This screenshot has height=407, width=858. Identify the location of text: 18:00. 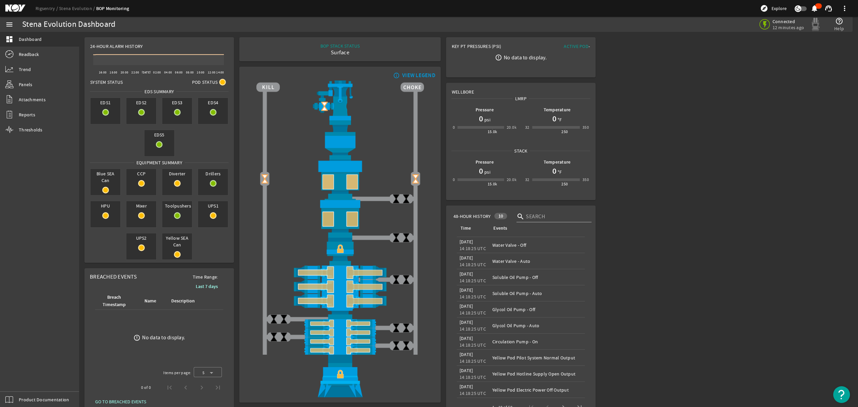
(113, 72).